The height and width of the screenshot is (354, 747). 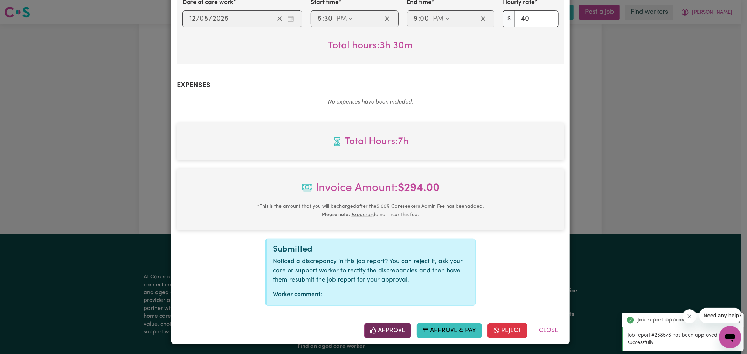 I want to click on u: Expenses, so click(x=362, y=215).